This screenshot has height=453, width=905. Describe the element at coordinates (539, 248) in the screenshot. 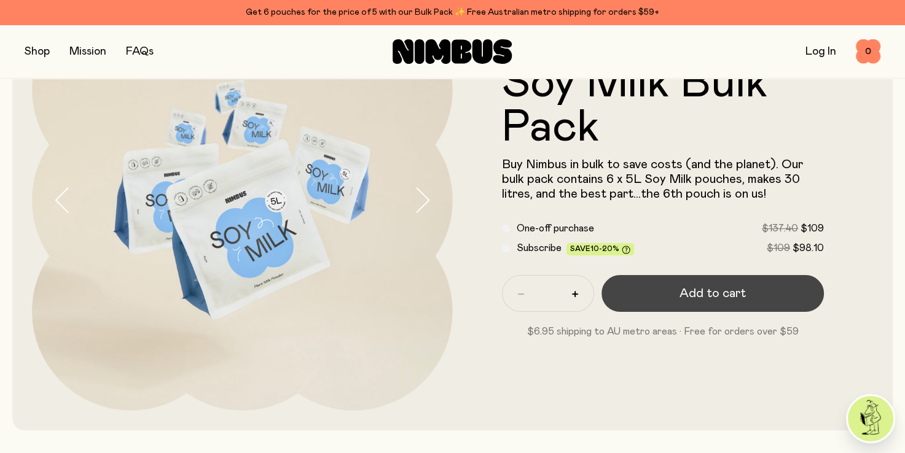

I see `span: Subscribe` at that location.